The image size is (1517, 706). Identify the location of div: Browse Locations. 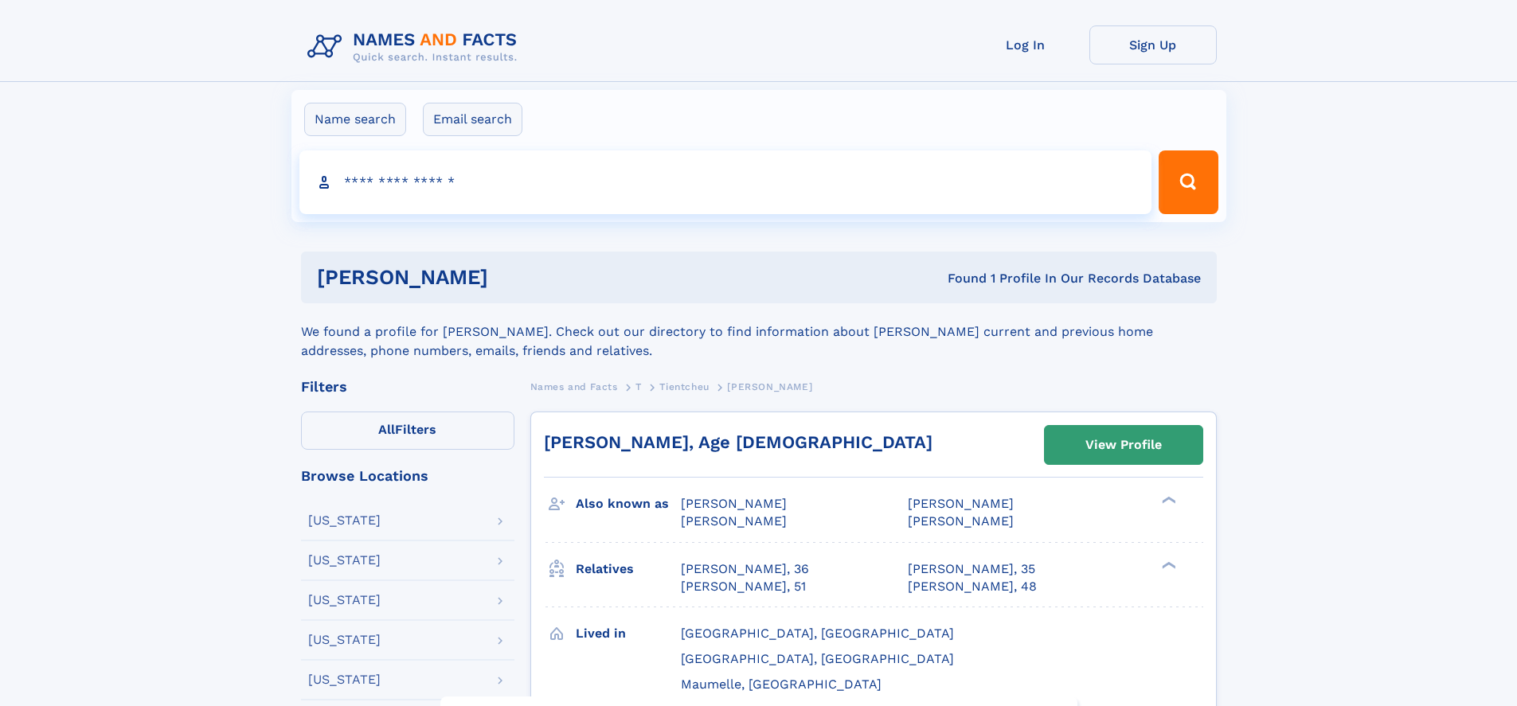
(408, 476).